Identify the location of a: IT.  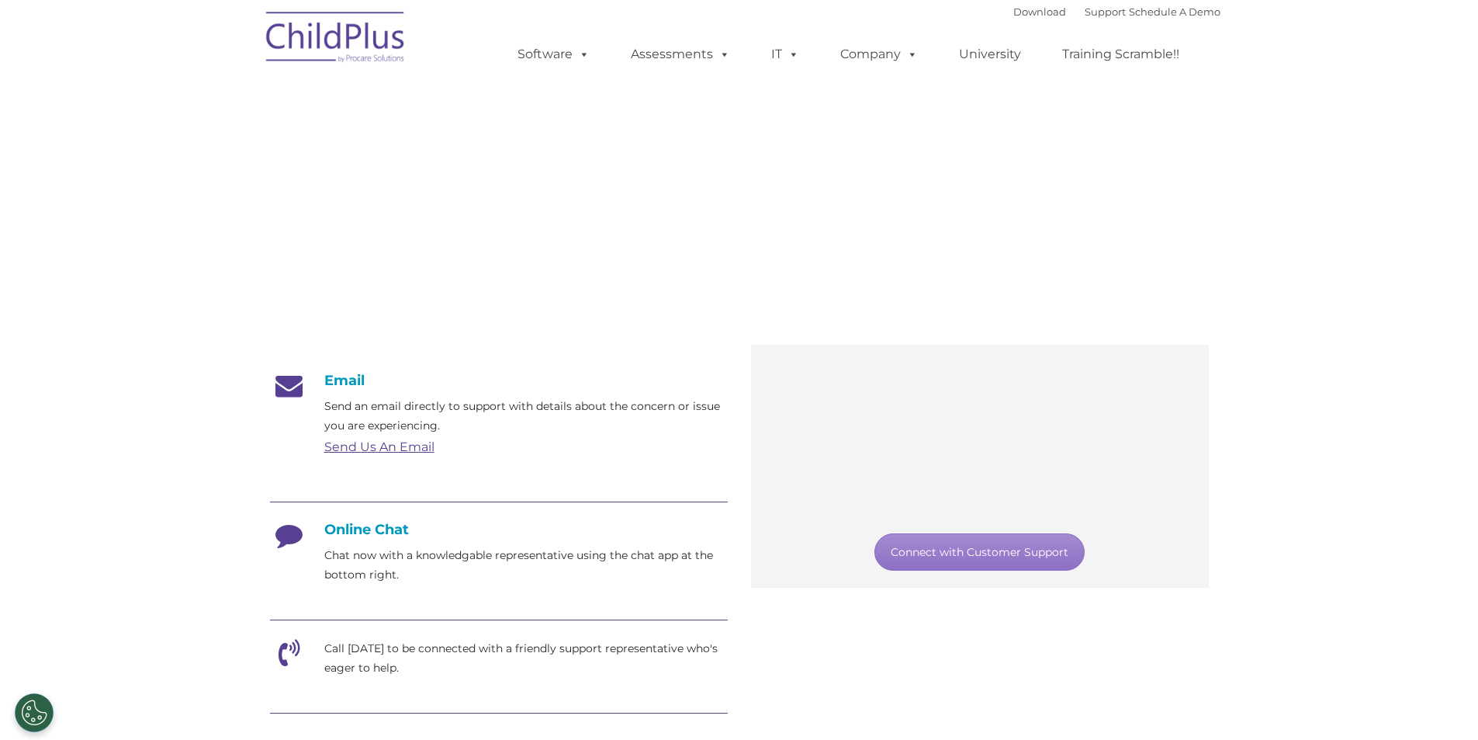
(785, 54).